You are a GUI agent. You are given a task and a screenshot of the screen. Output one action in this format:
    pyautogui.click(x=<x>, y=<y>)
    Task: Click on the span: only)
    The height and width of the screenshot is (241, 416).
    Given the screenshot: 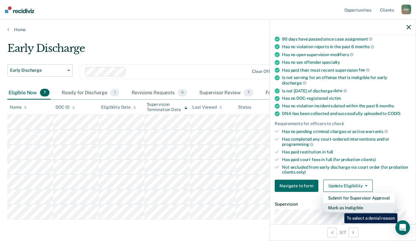 What is the action you would take?
    pyautogui.click(x=301, y=172)
    